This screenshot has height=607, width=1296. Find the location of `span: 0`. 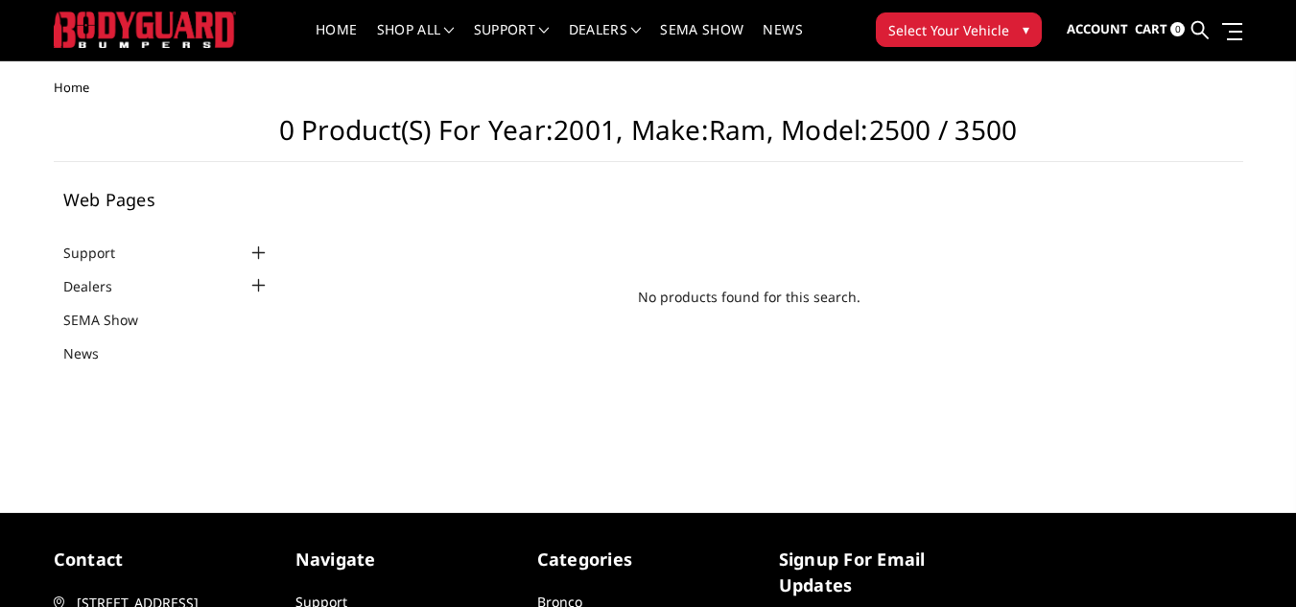

span: 0 is located at coordinates (1177, 29).